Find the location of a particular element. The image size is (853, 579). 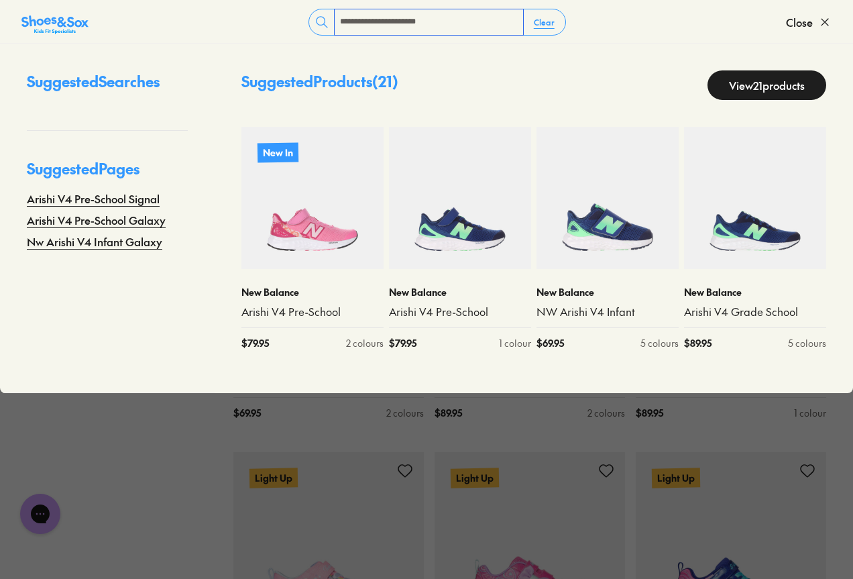

a: NW Arishi V4 Infant is located at coordinates (608, 312).